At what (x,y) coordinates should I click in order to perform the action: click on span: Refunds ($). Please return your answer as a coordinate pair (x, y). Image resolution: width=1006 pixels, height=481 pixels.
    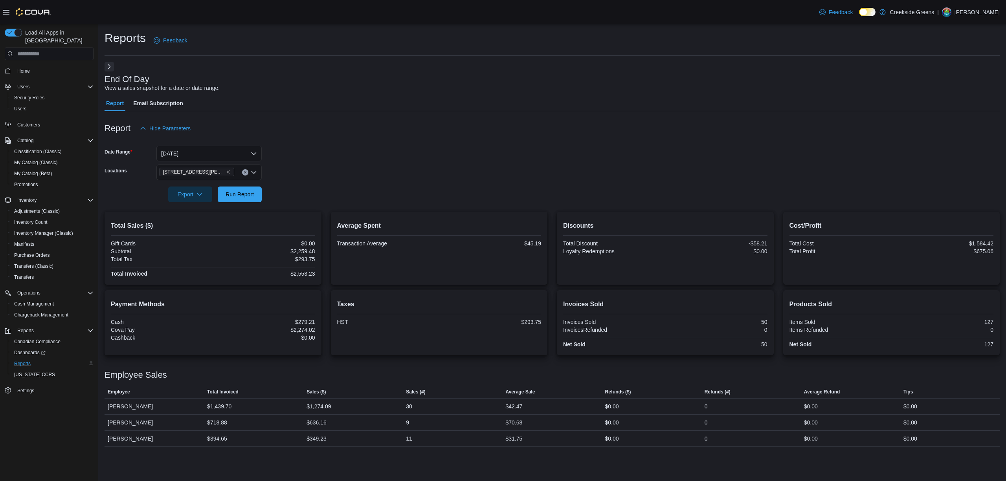
    Looking at the image, I should click on (618, 392).